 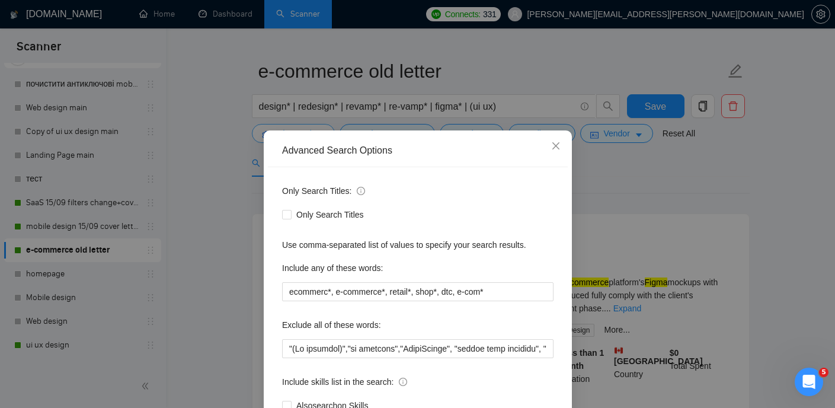 I want to click on div: Use comma-separated list of values to specify your search results., so click(x=418, y=245).